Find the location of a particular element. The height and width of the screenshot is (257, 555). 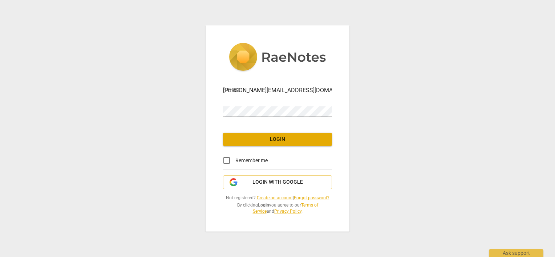

div: Ask support is located at coordinates (516, 253).